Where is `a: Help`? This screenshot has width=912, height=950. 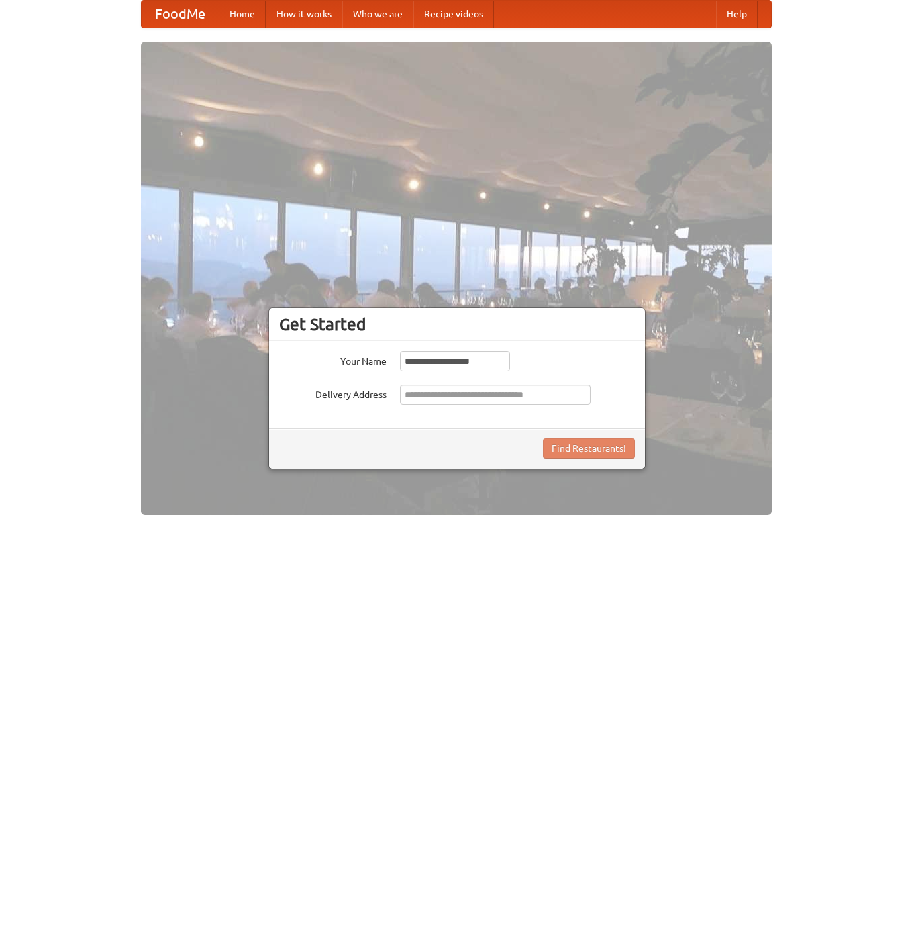
a: Help is located at coordinates (737, 14).